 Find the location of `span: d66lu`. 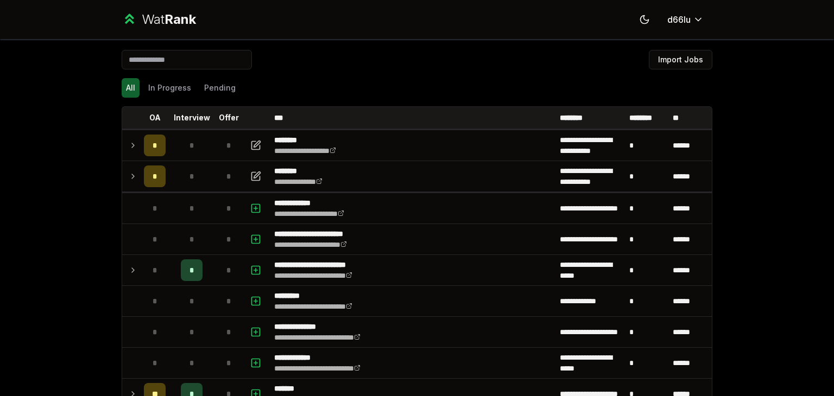

span: d66lu is located at coordinates (679, 20).